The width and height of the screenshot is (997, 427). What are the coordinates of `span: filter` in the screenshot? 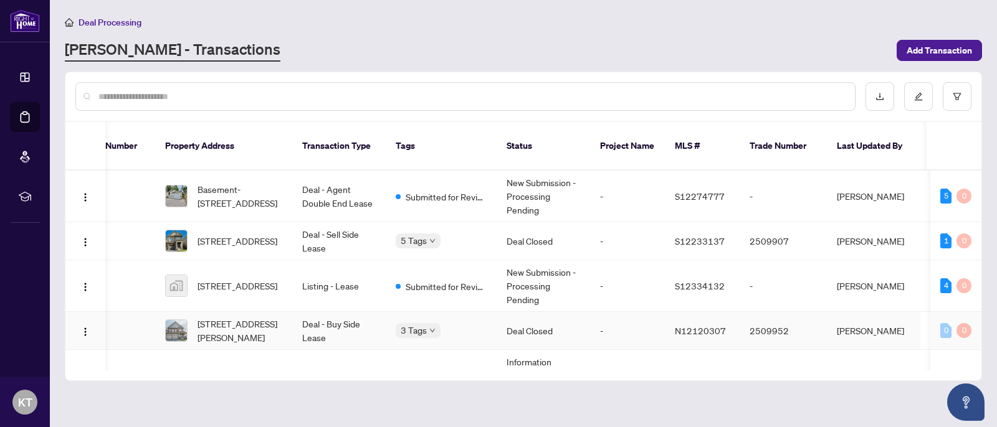 It's located at (957, 97).